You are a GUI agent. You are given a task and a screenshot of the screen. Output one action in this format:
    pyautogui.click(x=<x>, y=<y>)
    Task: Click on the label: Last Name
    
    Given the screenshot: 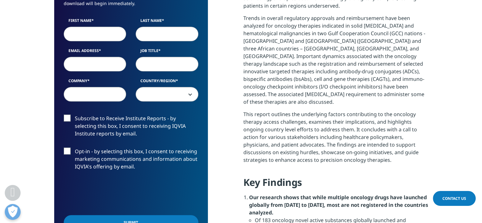 What is the action you would take?
    pyautogui.click(x=167, y=22)
    